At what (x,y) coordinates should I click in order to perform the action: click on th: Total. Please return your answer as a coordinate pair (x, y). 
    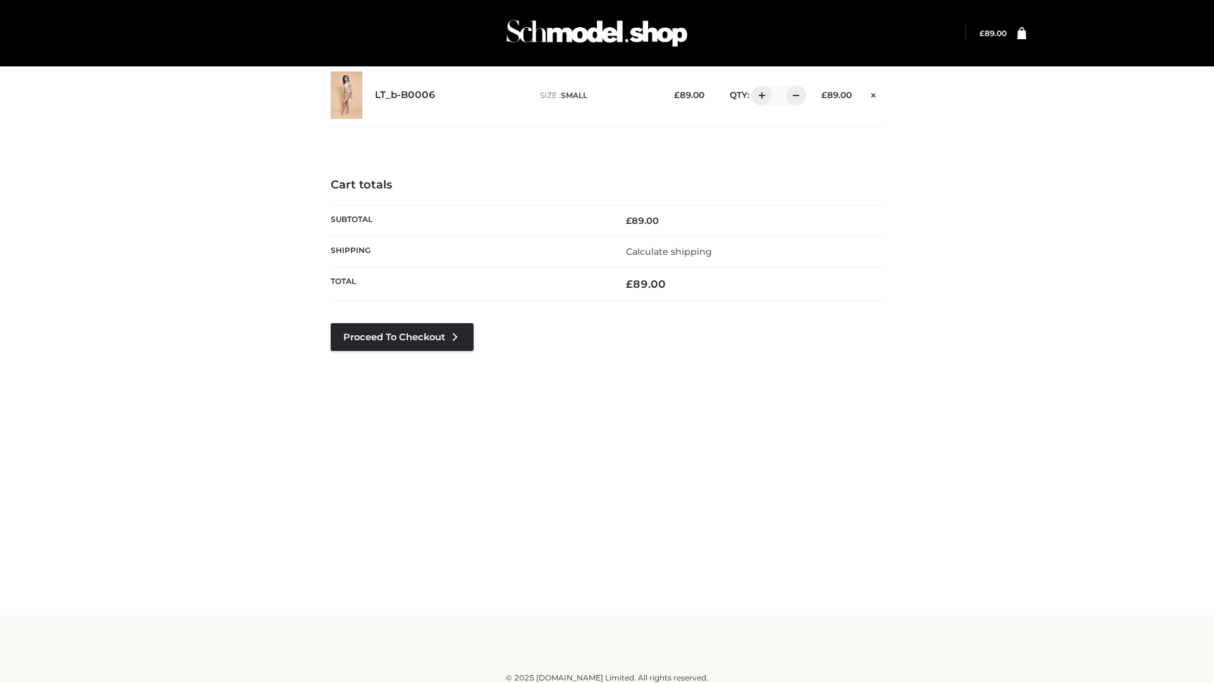
    Looking at the image, I should click on (468, 284).